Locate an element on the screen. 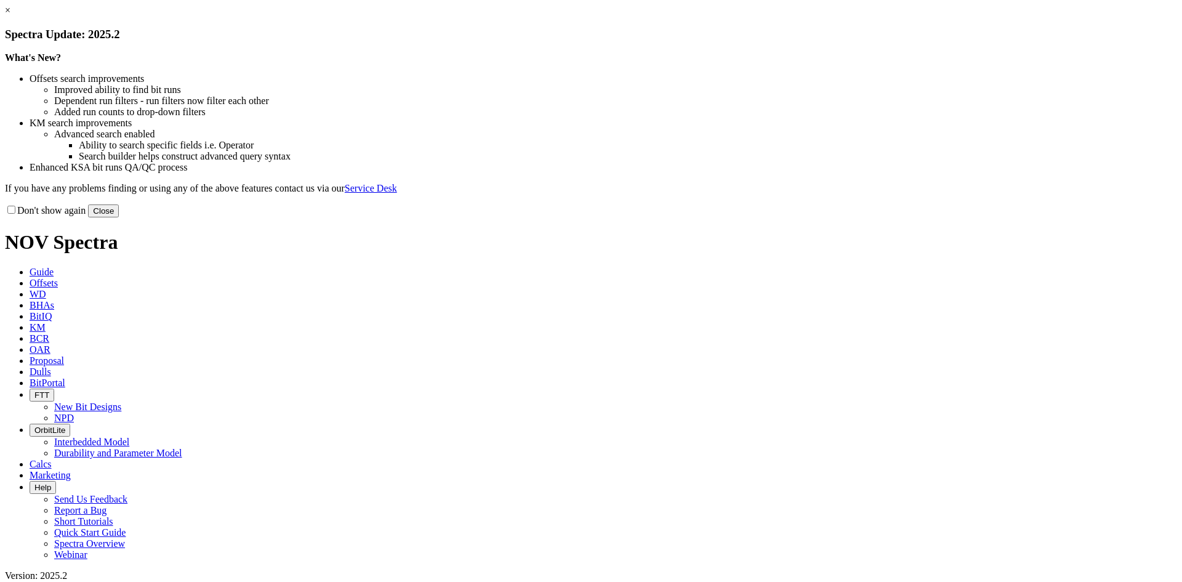  li: Improved ability to find bit runs is located at coordinates (616, 90).